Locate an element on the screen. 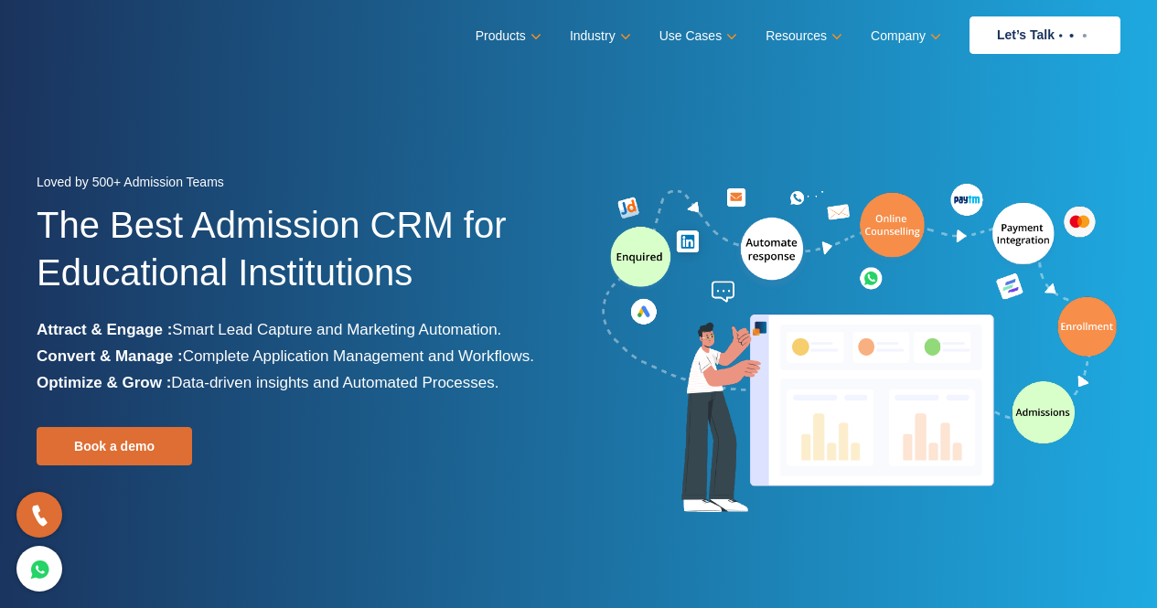 The height and width of the screenshot is (608, 1157). a: Company is located at coordinates (904, 36).